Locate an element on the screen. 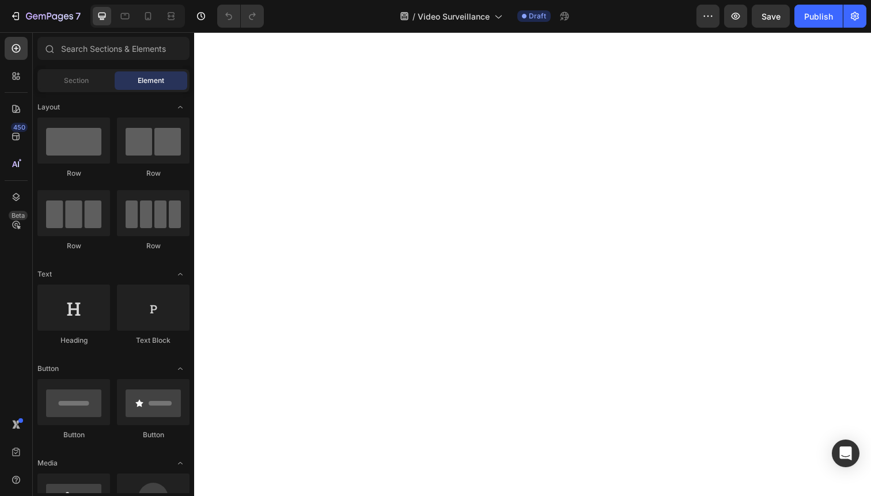 This screenshot has width=871, height=496. div: Text Block is located at coordinates (153, 340).